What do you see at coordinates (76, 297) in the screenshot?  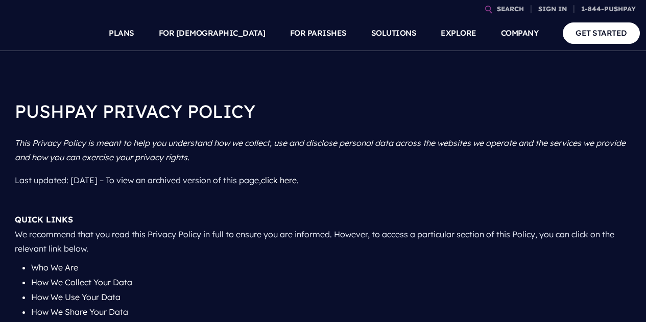 I see `a: How We Use Your Data` at bounding box center [76, 297].